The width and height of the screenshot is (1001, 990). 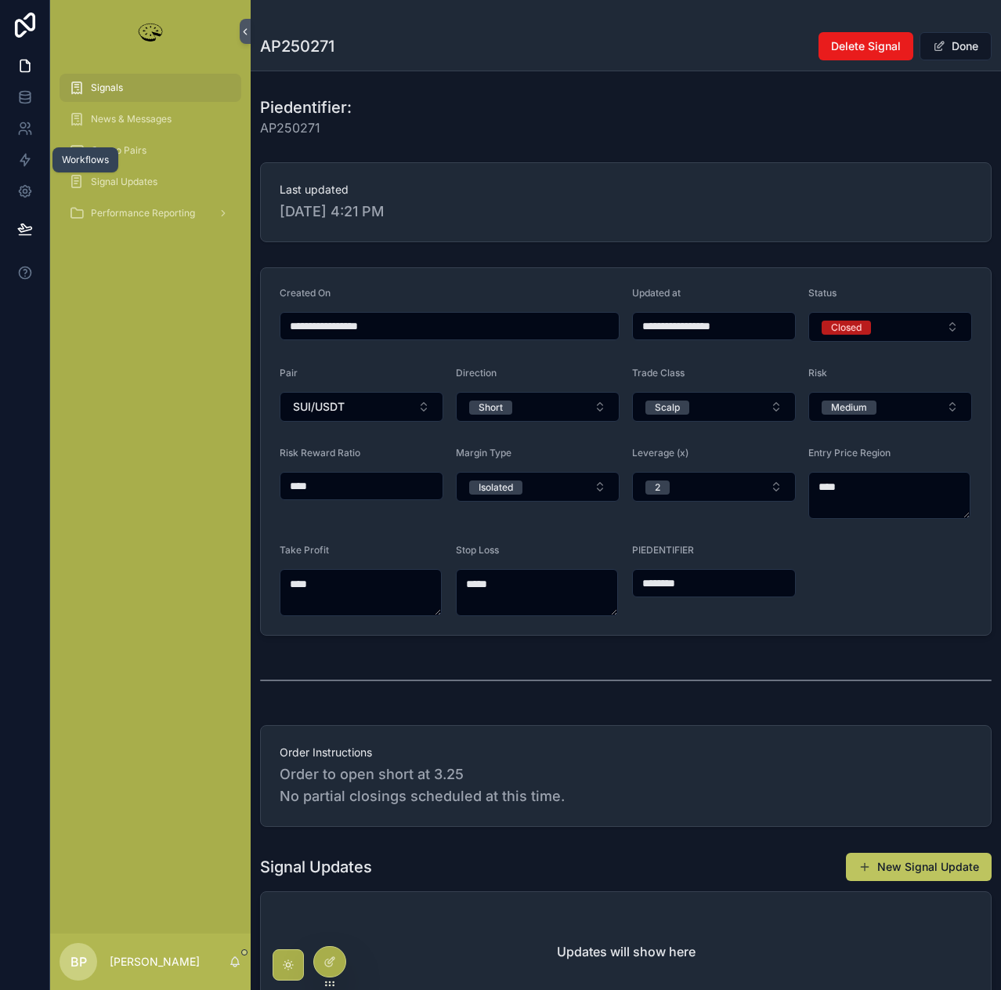 What do you see at coordinates (150, 182) in the screenshot?
I see `a: Signal Updates` at bounding box center [150, 182].